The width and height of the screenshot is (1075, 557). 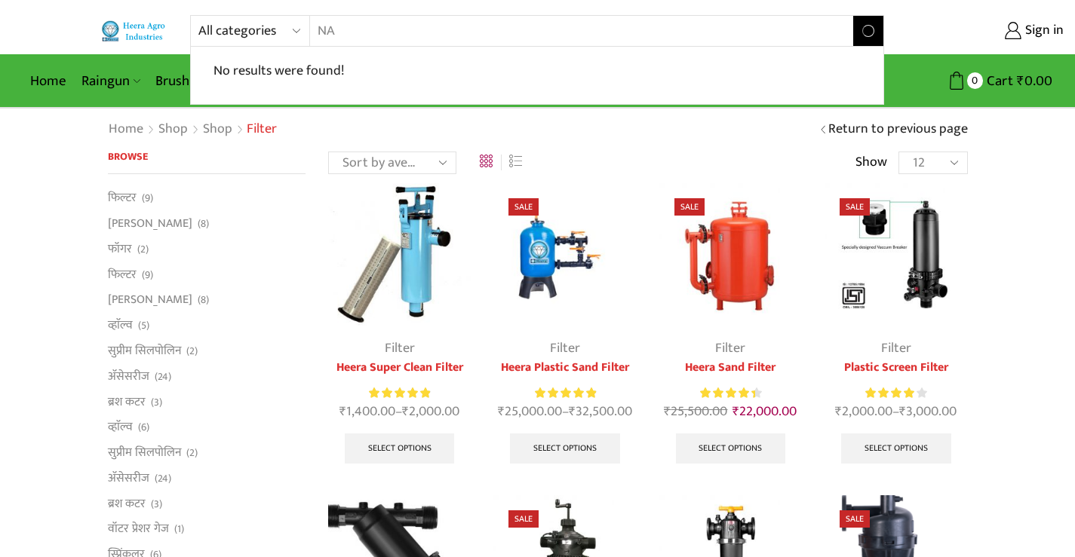 I want to click on div: Rated 4.00 out of 5, so click(x=895, y=393).